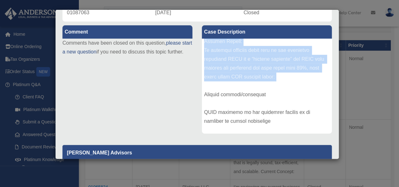  Describe the element at coordinates (267, 86) in the screenshot. I see `div: L’i dolo si ame cons adipiscingel seddo ei tem inci ut laboreetd MAGN ALI’e adminimvenia quis nos...` at that location.